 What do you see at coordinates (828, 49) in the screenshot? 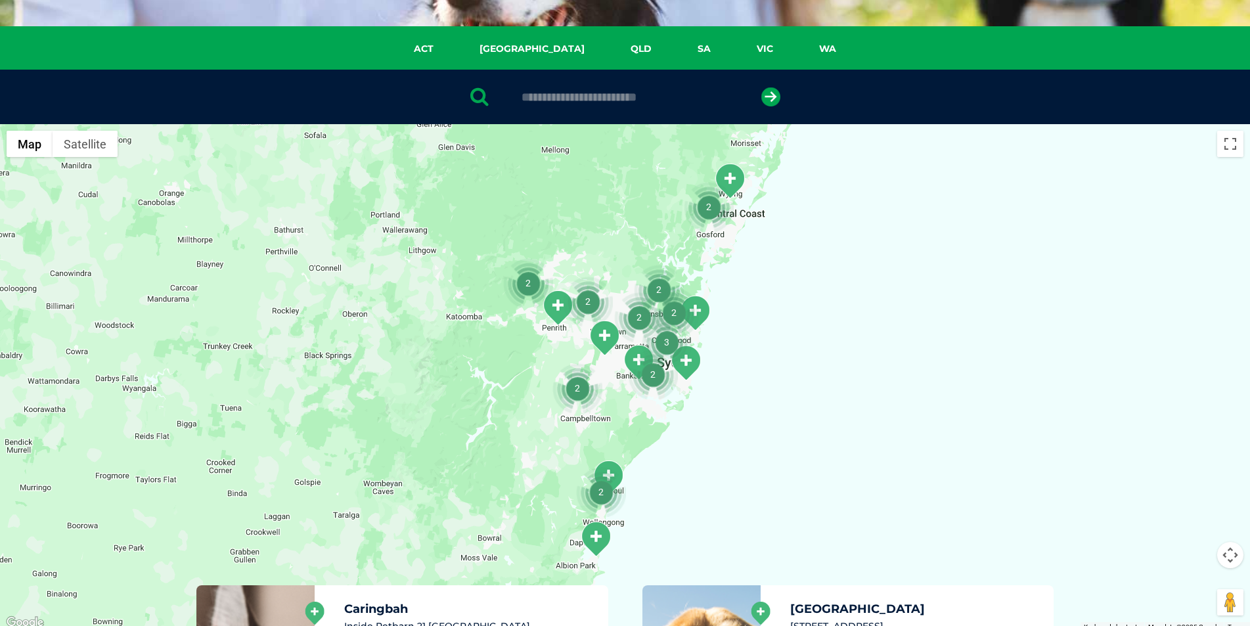
I see `a: WA` at bounding box center [828, 49].